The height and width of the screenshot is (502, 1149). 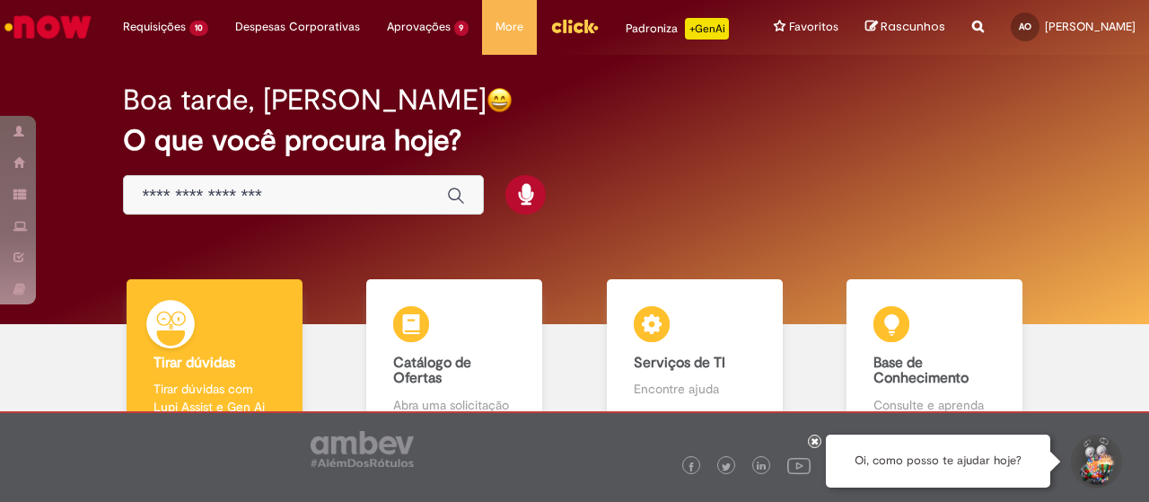 I want to click on img: logo_footer_twitter.png, so click(x=726, y=467).